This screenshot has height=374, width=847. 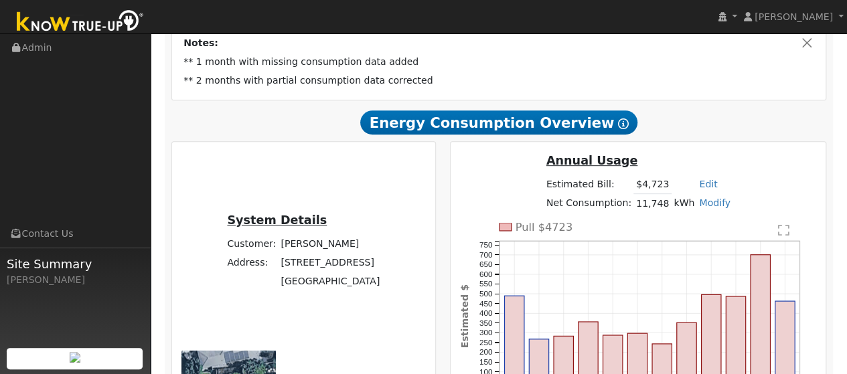 I want to click on text: 200, so click(x=486, y=352).